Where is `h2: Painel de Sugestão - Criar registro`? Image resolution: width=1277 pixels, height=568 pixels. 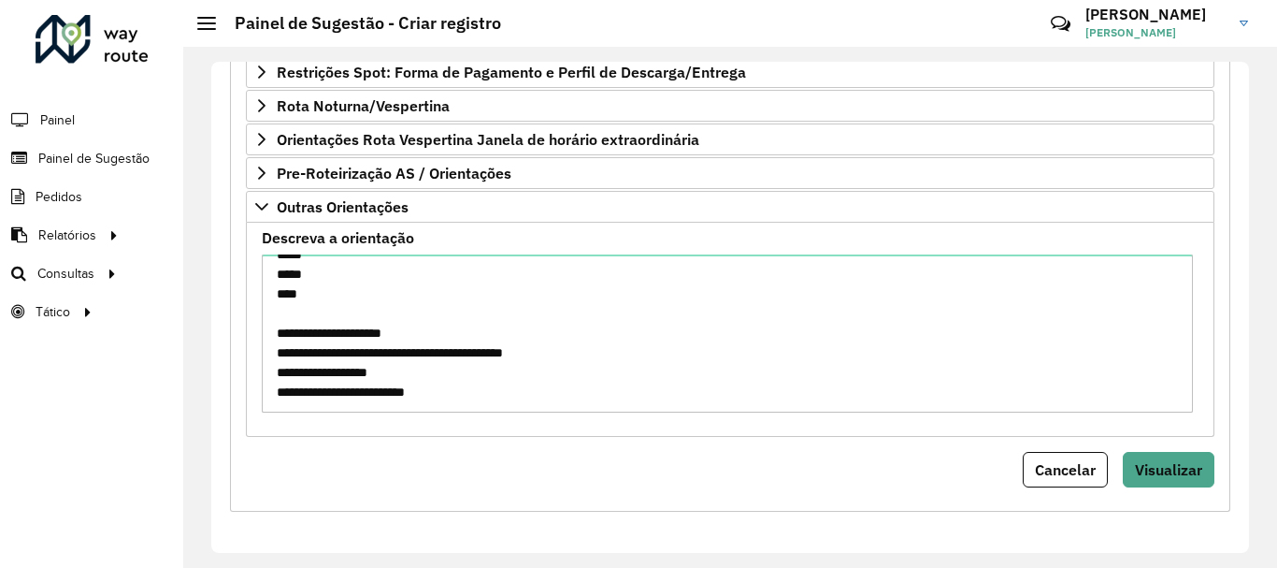
h2: Painel de Sugestão - Criar registro is located at coordinates (358, 23).